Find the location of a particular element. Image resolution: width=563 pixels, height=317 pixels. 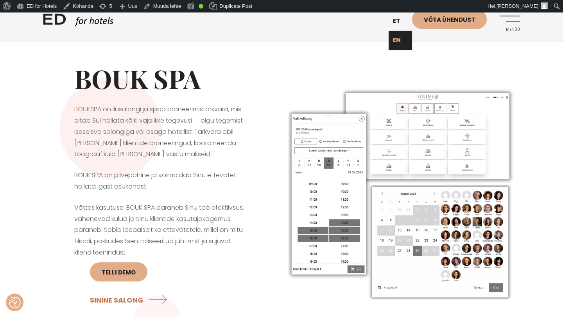

span: Menüü is located at coordinates (509, 30).